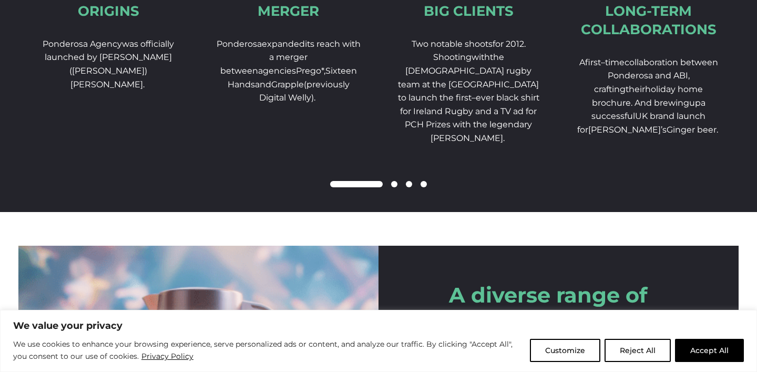  What do you see at coordinates (649, 21) in the screenshot?
I see `div: Long-term collaborations` at bounding box center [649, 21].